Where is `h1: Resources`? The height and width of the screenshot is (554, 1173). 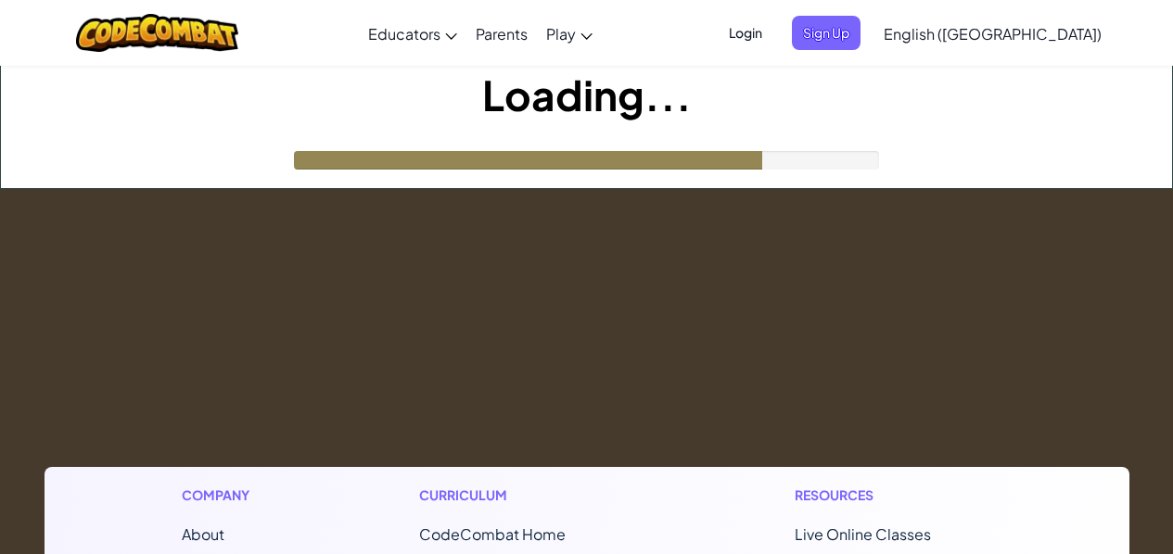
h1: Resources is located at coordinates (893, 495).